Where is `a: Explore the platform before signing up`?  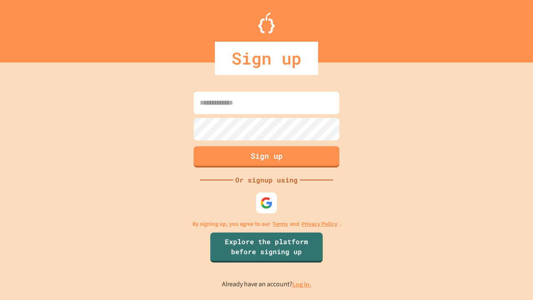
a: Explore the platform before signing up is located at coordinates (266, 247).